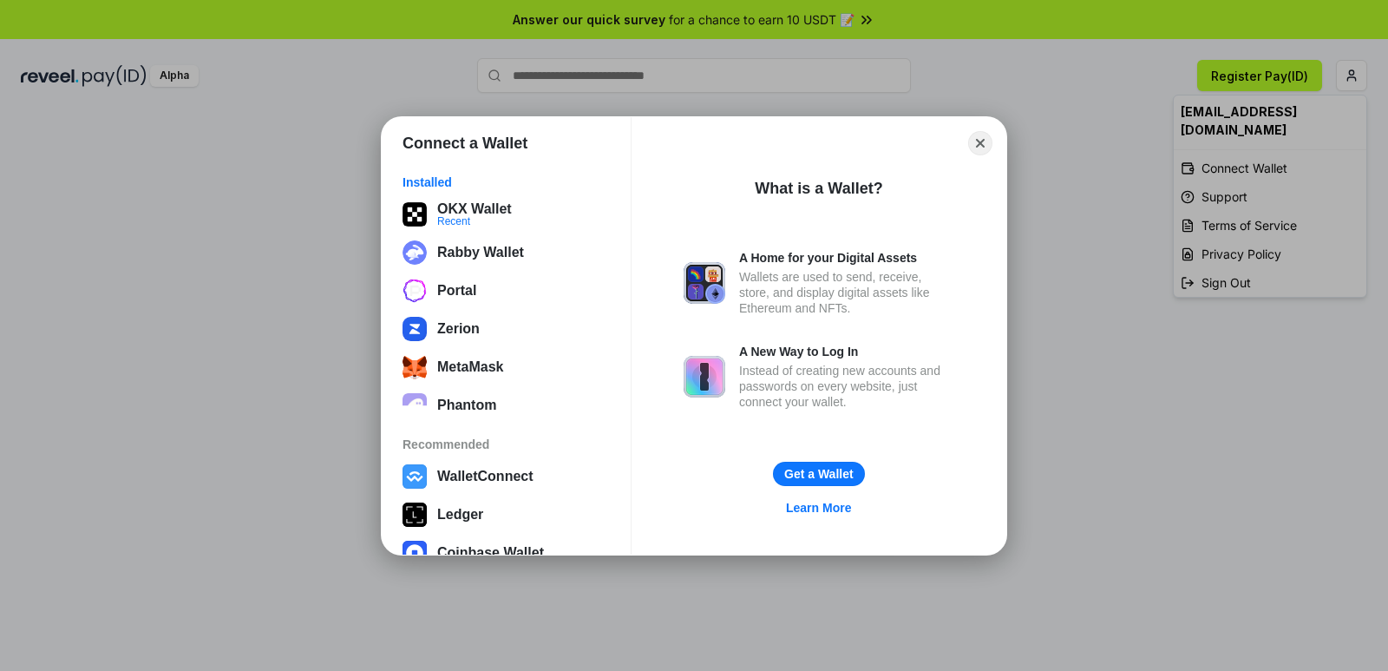 The image size is (1388, 671). Describe the element at coordinates (819, 474) in the screenshot. I see `button: Get a Wallet` at that location.